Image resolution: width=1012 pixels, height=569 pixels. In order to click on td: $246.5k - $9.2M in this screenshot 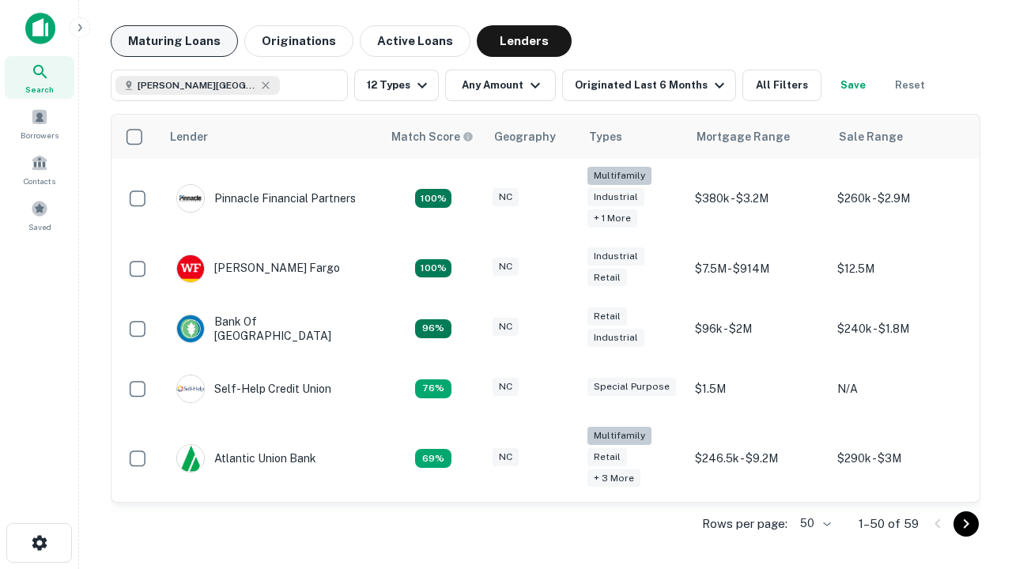, I will do `click(758, 459)`.